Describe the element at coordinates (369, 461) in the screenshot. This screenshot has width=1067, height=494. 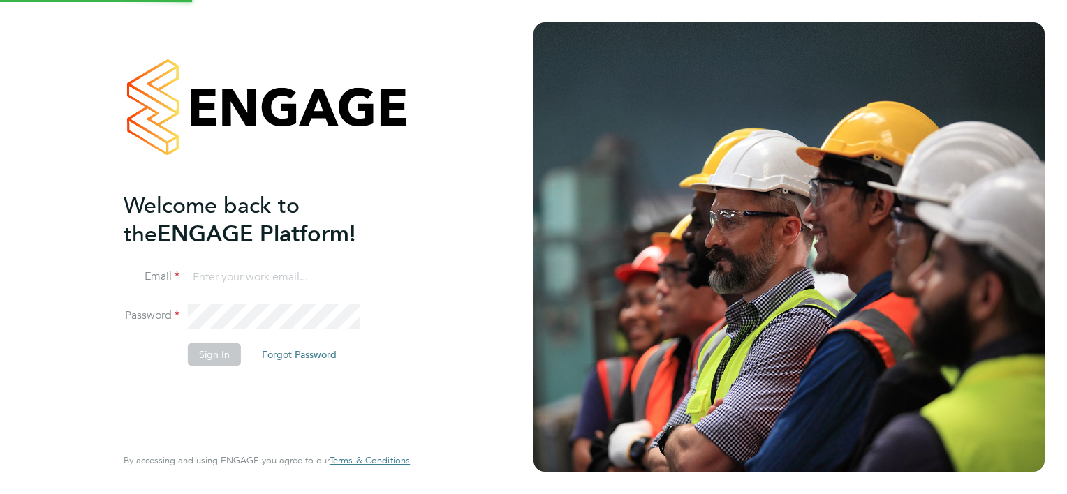
I see `a: Terms & Conditions` at that location.